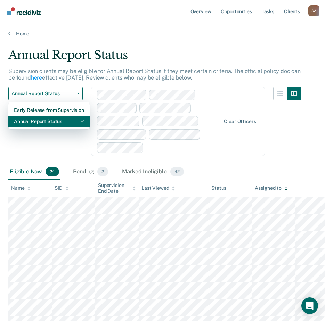 The image size is (325, 321). I want to click on div: Status, so click(219, 188).